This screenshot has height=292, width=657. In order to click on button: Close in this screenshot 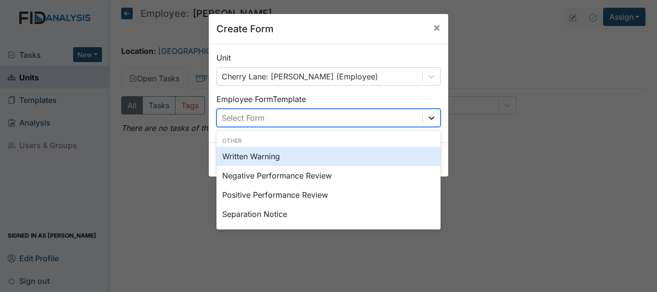, I will do `click(437, 27)`.